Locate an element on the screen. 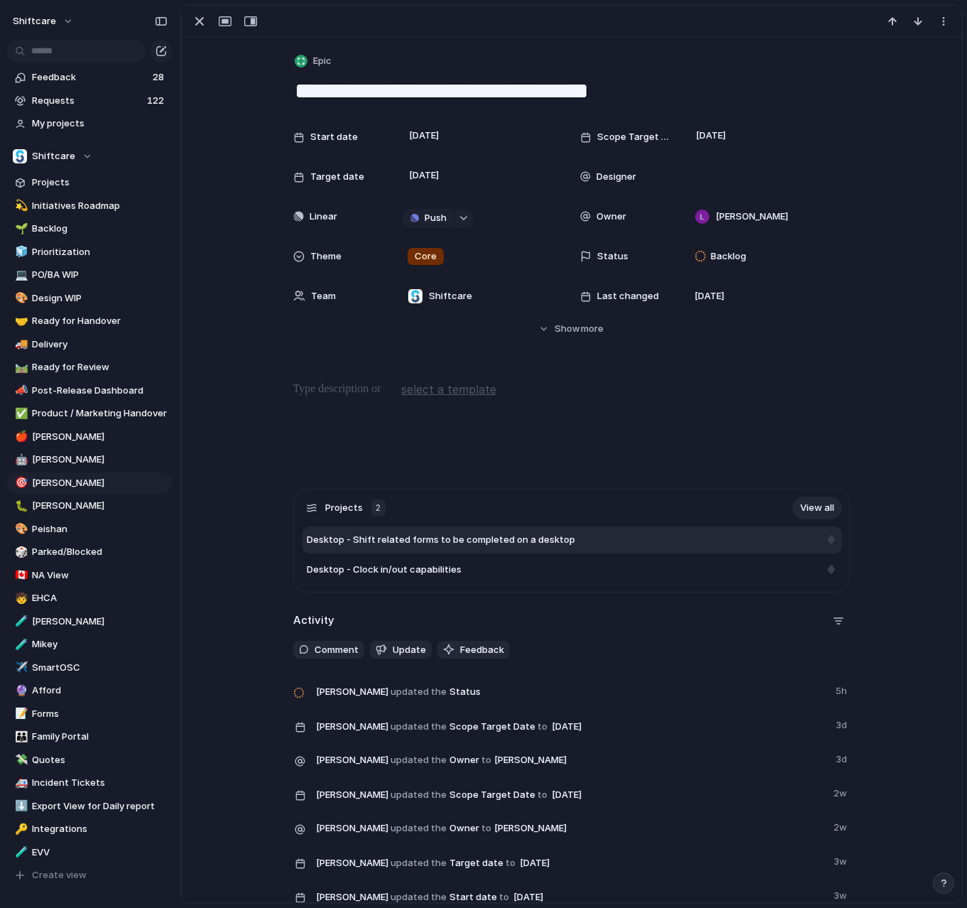 The width and height of the screenshot is (967, 908). div: 🎨Design WIP is located at coordinates (89, 298).